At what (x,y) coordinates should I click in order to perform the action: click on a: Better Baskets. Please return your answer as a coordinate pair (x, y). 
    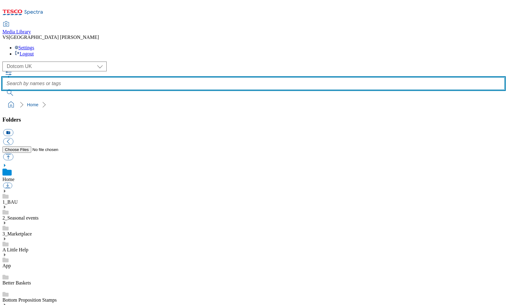
    Looking at the image, I should click on (17, 283).